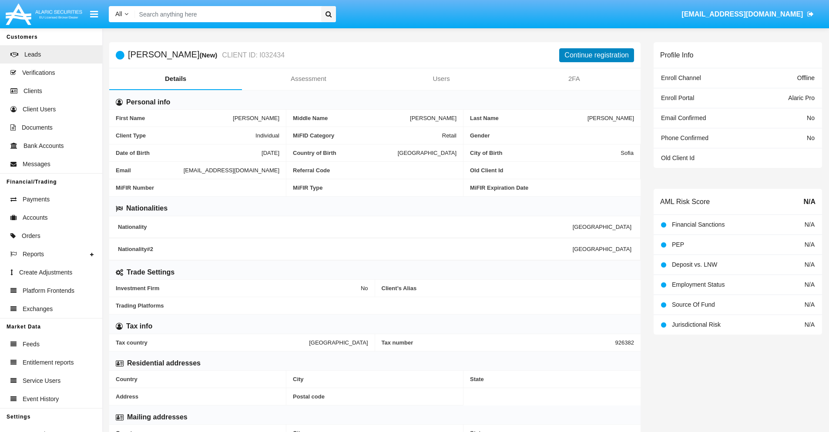  Describe the element at coordinates (38, 73) in the screenshot. I see `span: Verifications` at that location.